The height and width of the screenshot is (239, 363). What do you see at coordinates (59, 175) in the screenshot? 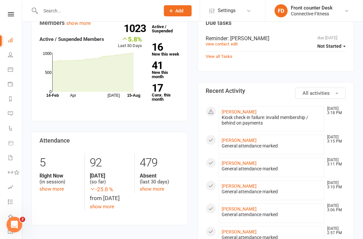
I see `strong: Right Now` at bounding box center [59, 175].